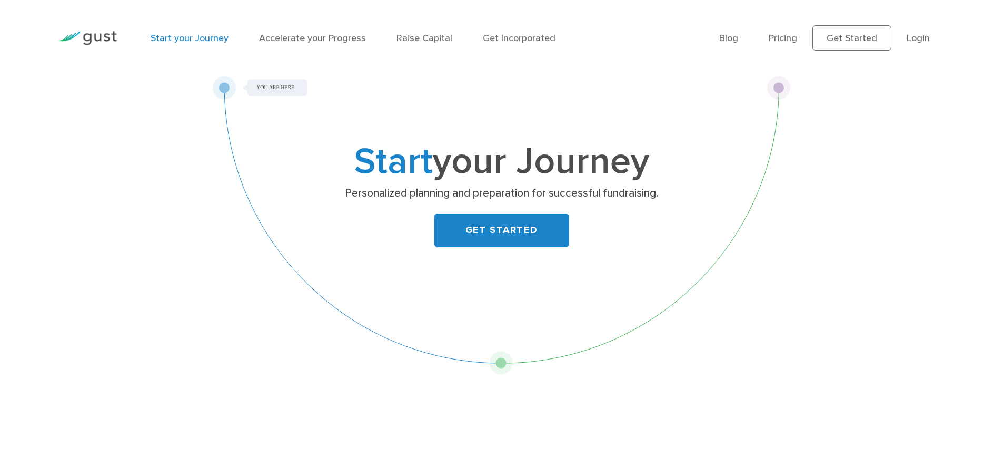 The width and height of the screenshot is (1003, 475). What do you see at coordinates (919, 38) in the screenshot?
I see `a: Login` at bounding box center [919, 38].